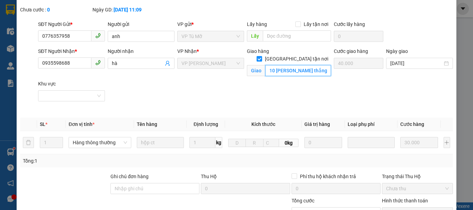  What do you see at coordinates (359, 36) in the screenshot?
I see `input: Cước lấy hàng` at bounding box center [359, 36].